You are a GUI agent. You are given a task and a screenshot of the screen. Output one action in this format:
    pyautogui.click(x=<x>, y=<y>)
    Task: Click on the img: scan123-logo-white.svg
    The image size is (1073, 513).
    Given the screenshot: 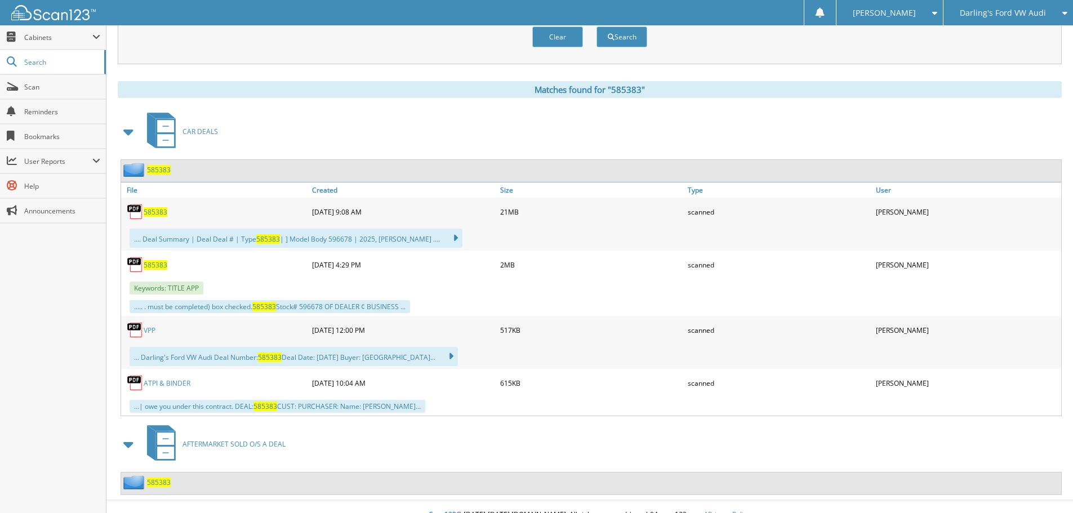 What is the action you would take?
    pyautogui.click(x=54, y=12)
    